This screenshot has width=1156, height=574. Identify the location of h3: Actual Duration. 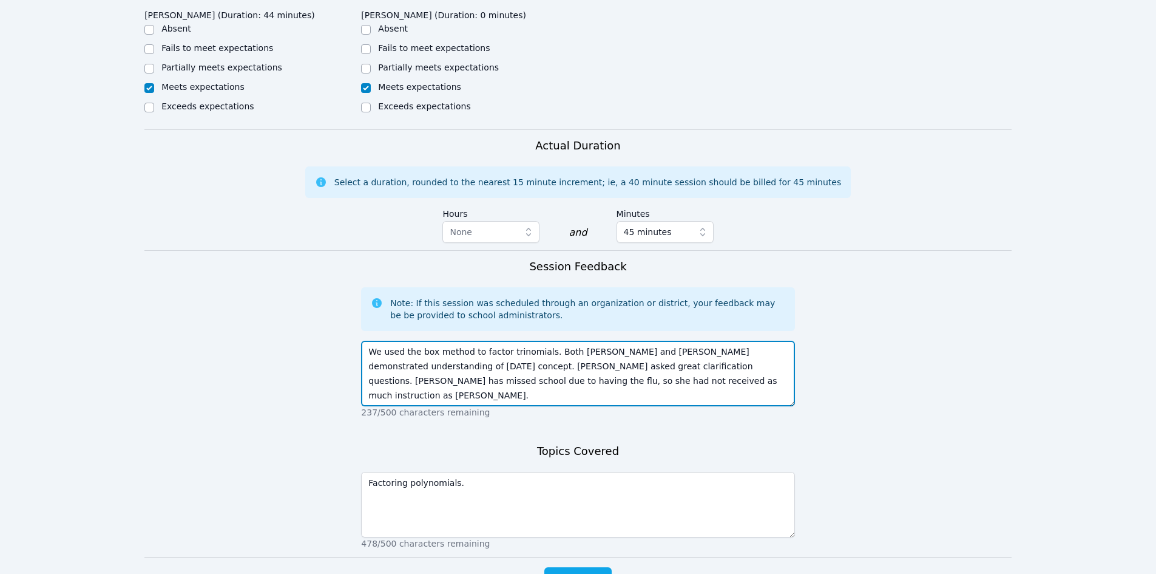
(578, 146).